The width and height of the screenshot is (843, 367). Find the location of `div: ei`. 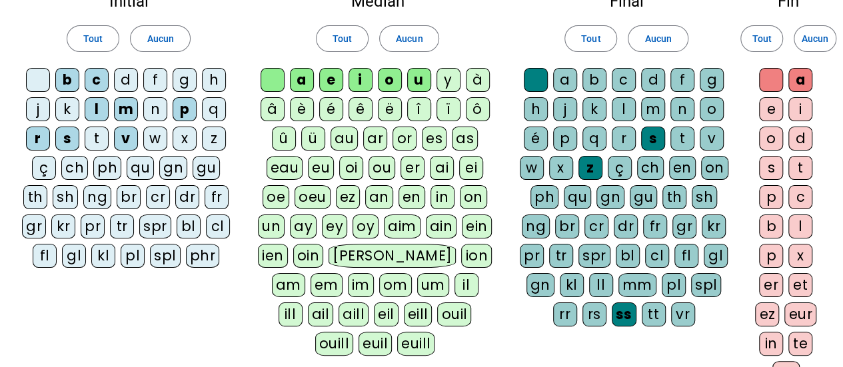

div: ei is located at coordinates (471, 168).